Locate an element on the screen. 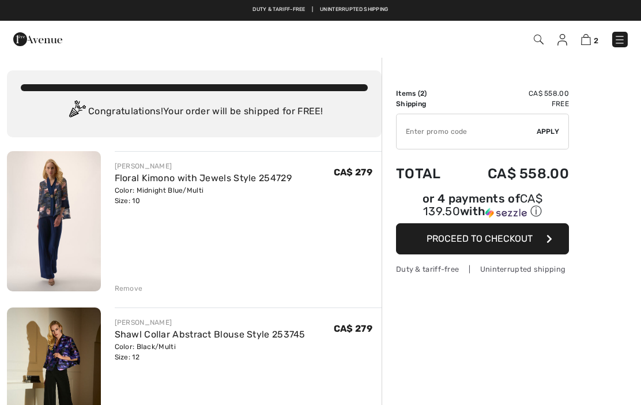  div: Remove is located at coordinates (129, 288).